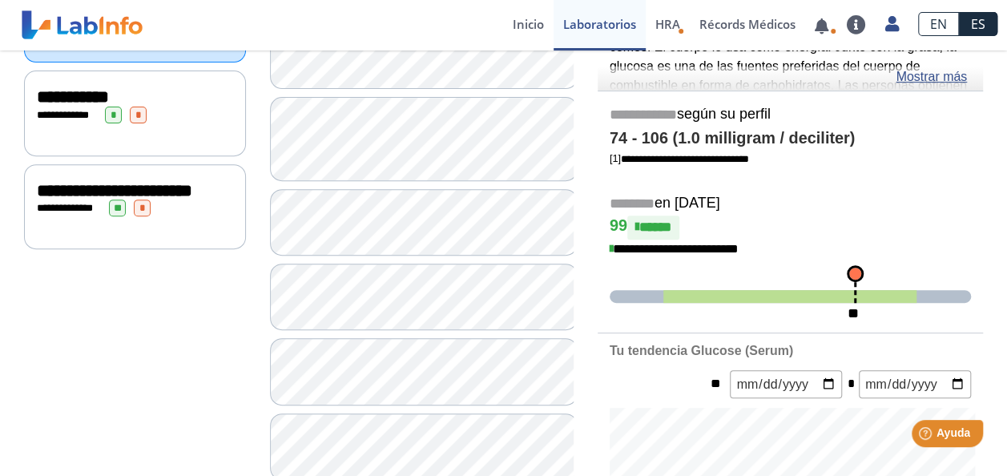  I want to click on a: EN, so click(938, 24).